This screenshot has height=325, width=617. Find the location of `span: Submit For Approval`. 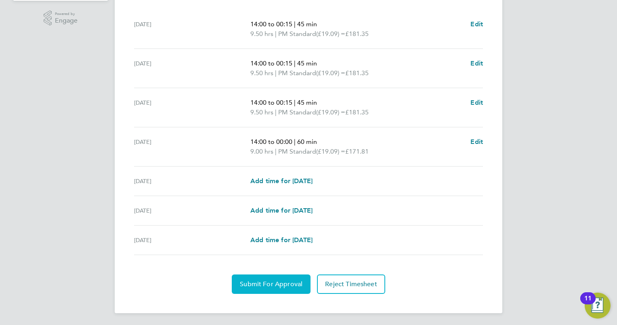

span: Submit For Approval is located at coordinates (271, 284).